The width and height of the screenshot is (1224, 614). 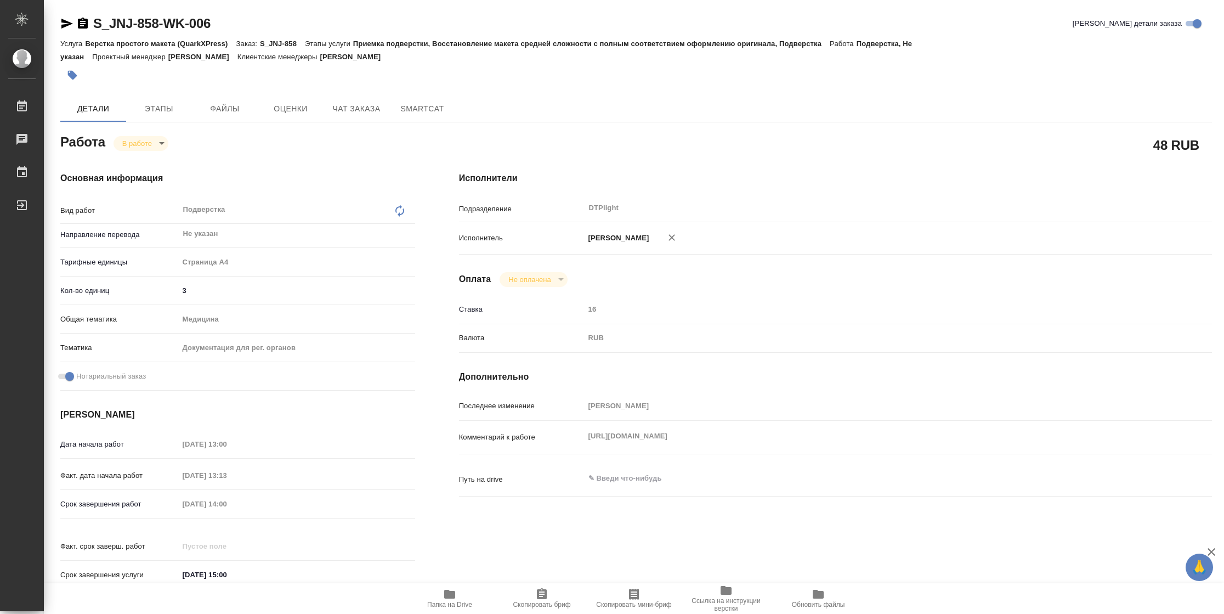 What do you see at coordinates (72, 43) in the screenshot?
I see `p: Услуга` at bounding box center [72, 43].